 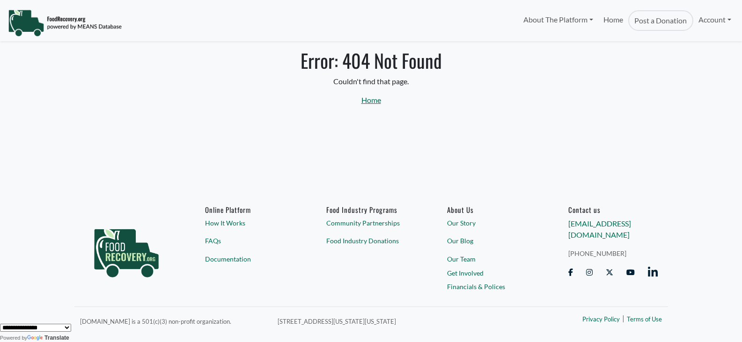 I want to click on img: food_recovery_green_logo-76242d7a27de7ed26b67be613a865d9c9037ba317089b267e0515145e5e51427.png, so click(x=126, y=250).